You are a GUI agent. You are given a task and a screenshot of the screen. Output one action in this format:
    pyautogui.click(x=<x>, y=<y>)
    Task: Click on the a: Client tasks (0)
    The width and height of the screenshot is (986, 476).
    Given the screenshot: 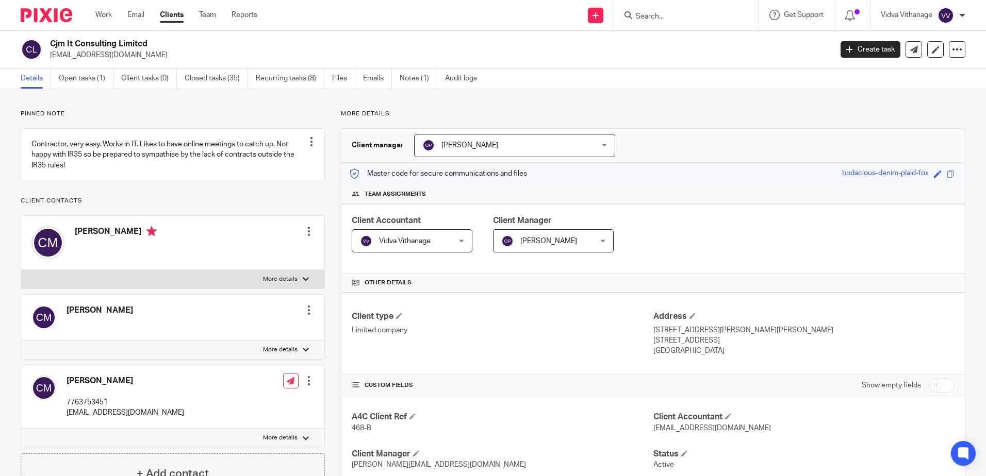 What is the action you would take?
    pyautogui.click(x=149, y=78)
    